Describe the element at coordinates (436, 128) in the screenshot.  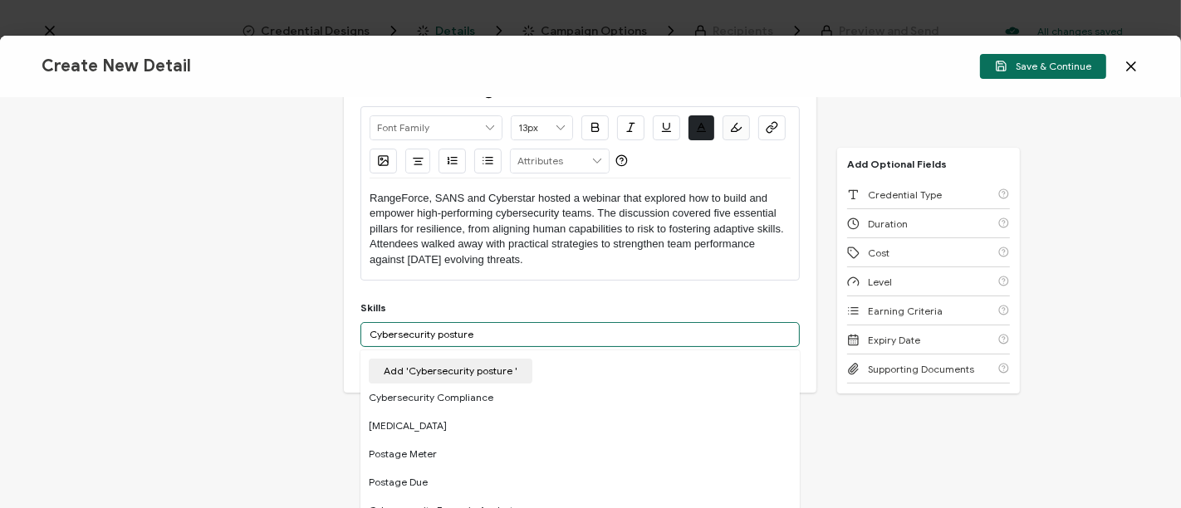
I see `input: Font Family` at that location.